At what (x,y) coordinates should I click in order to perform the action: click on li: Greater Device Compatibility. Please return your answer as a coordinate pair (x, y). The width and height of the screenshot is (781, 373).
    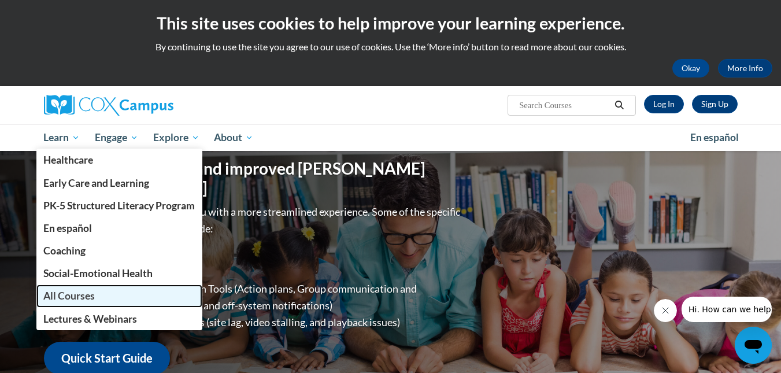
    Looking at the image, I should click on (265, 272).